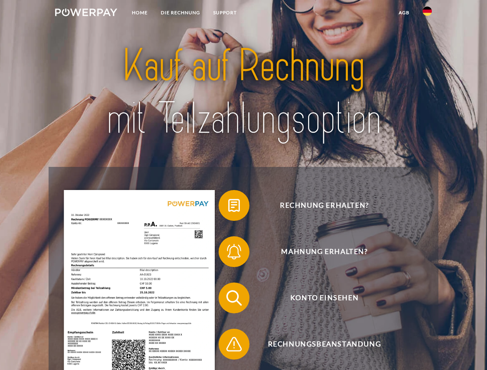 Image resolution: width=487 pixels, height=370 pixels. What do you see at coordinates (319, 206) in the screenshot?
I see `a: Rechnung erhalten?` at bounding box center [319, 206].